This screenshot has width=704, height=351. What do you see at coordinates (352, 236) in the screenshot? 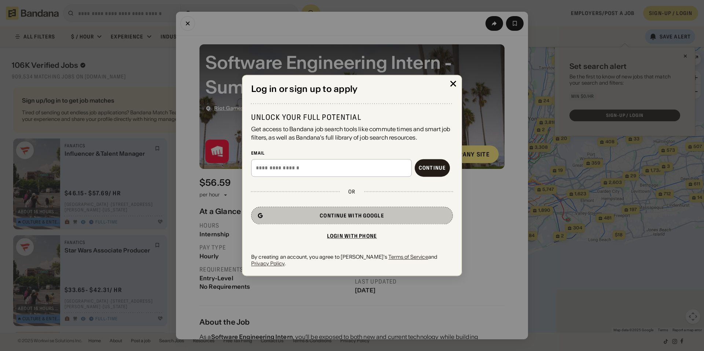
I see `div: Login with phone` at bounding box center [352, 236].